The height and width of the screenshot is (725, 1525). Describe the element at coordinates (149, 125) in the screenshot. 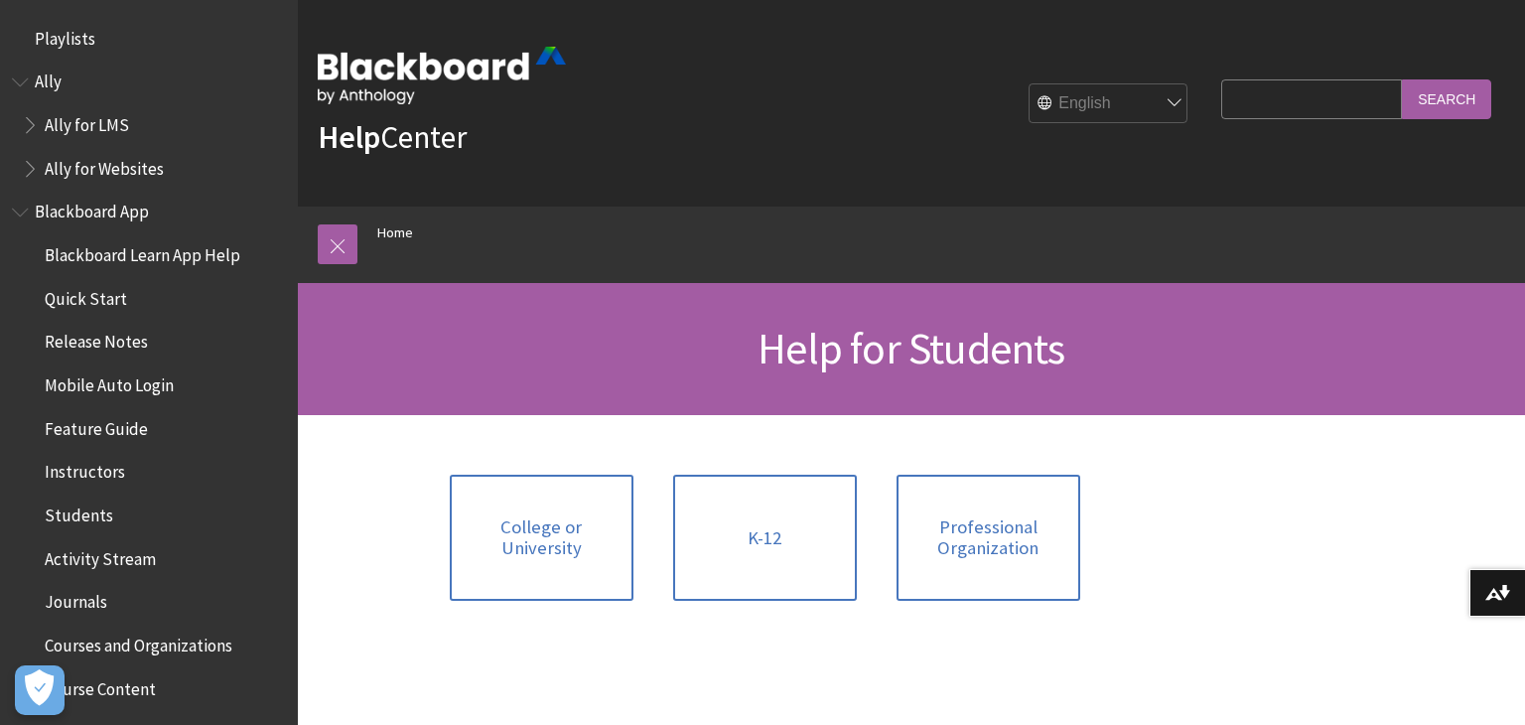

I see `nav: Book outline for Anthology Ally Help` at that location.